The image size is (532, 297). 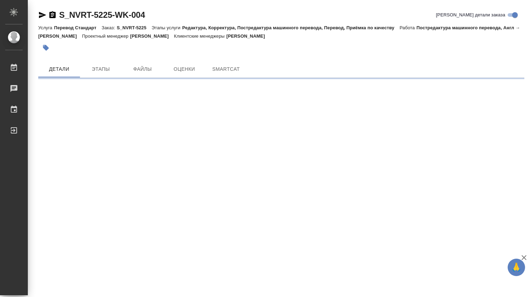 What do you see at coordinates (109, 27) in the screenshot?
I see `p: Заказ:` at bounding box center [109, 27].